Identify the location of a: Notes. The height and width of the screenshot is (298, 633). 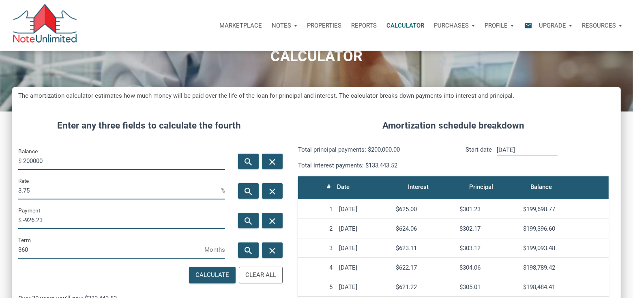
(284, 26).